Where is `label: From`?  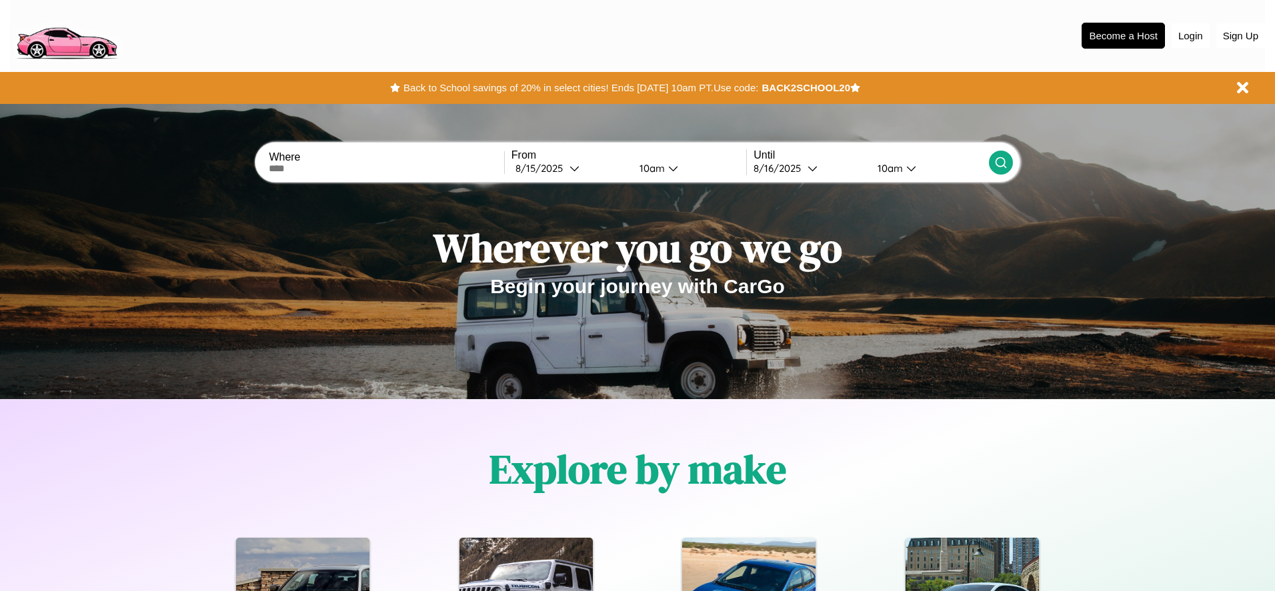
label: From is located at coordinates (629, 155).